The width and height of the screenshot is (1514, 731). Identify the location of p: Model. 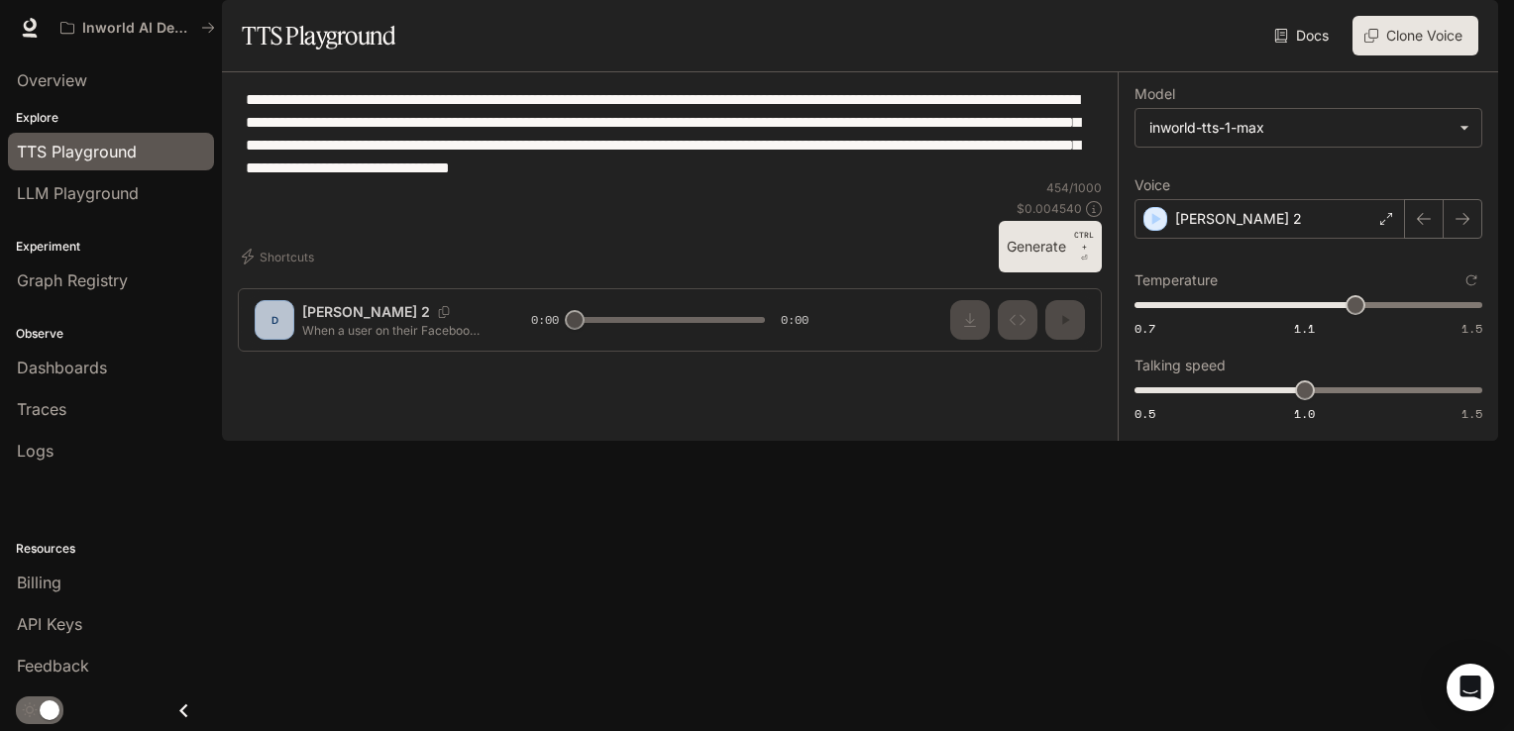
(1154, 94).